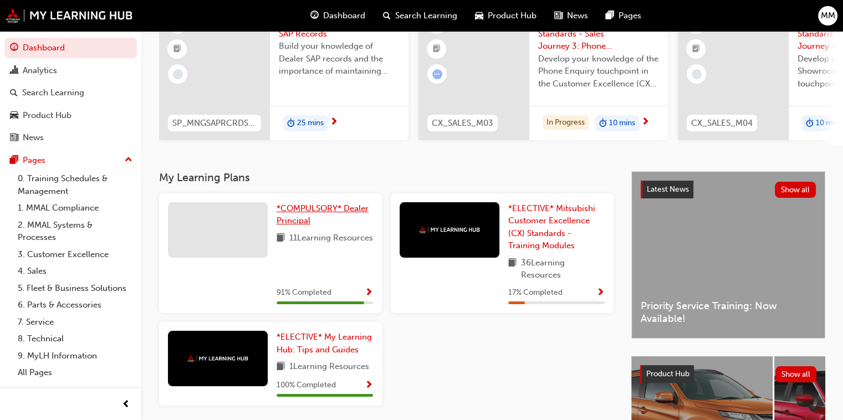 This screenshot has height=420, width=843. Describe the element at coordinates (70, 93) in the screenshot. I see `button: DashboardAnalyticsSearch LearningProduct HubNews` at that location.